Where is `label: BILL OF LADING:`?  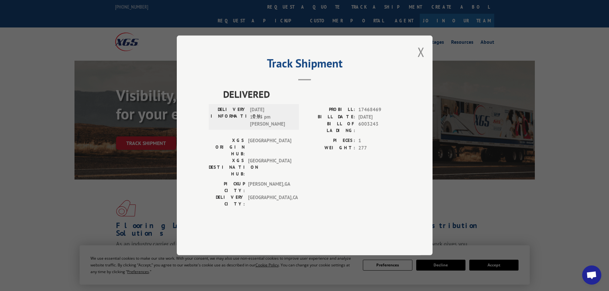 label: BILL OF LADING: is located at coordinates (330, 128).